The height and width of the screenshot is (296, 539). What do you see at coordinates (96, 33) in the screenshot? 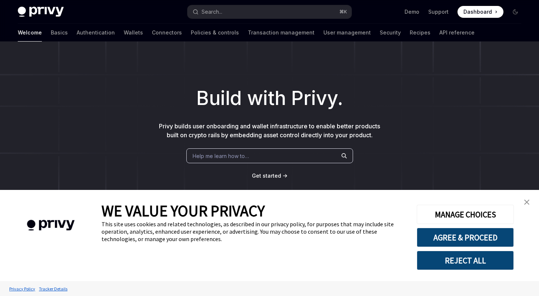
I see `a: Authentication` at bounding box center [96, 33].